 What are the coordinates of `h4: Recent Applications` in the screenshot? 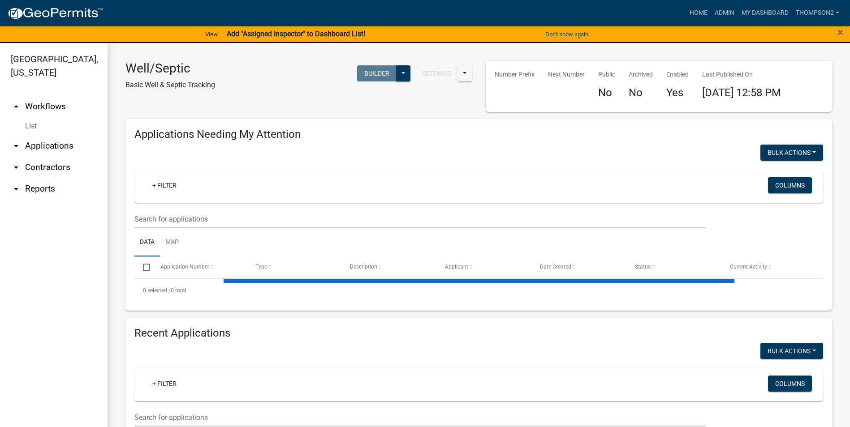 It's located at (478, 333).